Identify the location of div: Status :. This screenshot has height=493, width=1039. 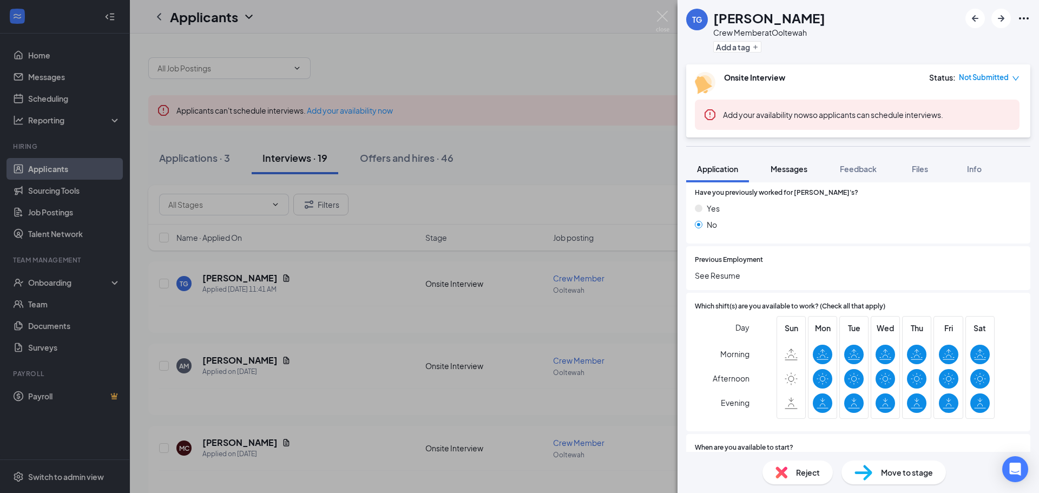
(942, 77).